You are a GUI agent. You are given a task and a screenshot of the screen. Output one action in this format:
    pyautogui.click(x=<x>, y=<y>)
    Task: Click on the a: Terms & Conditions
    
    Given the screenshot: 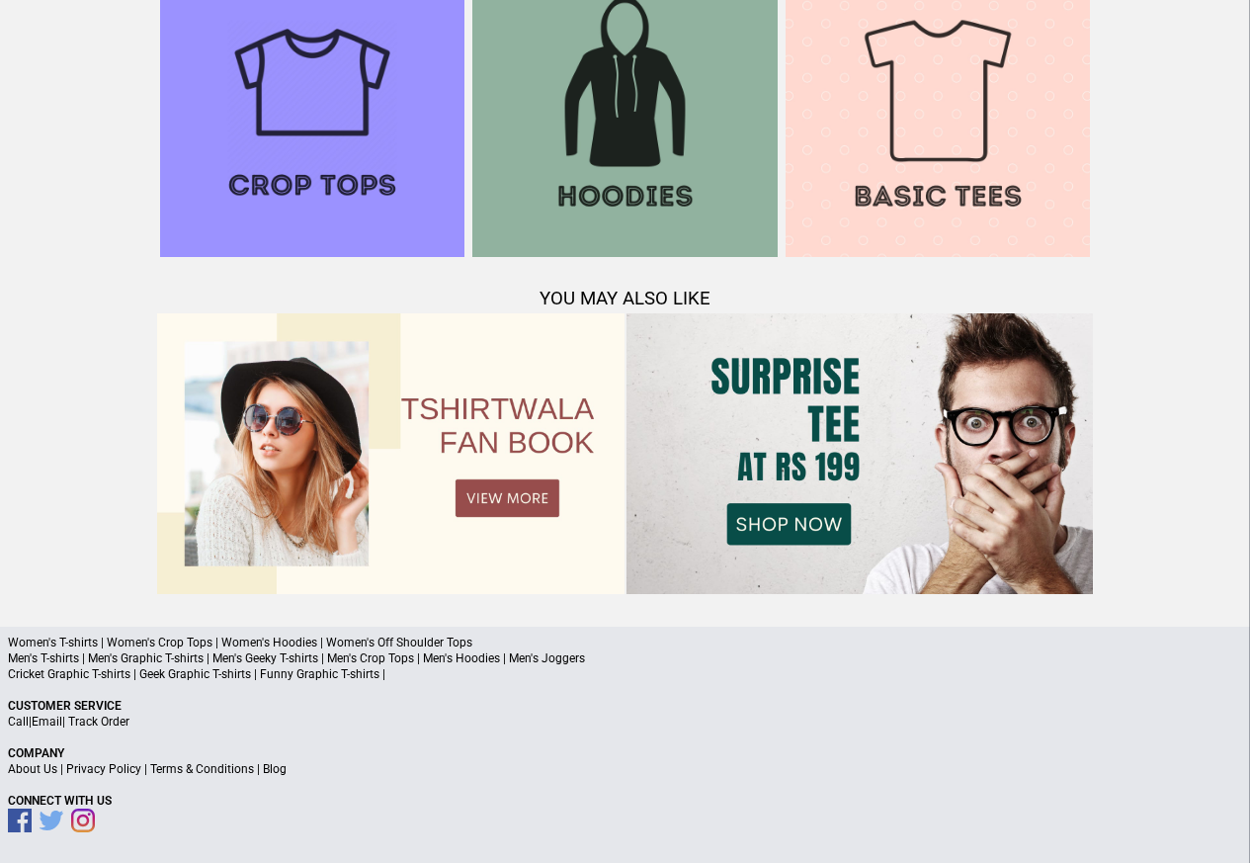 What is the action you would take?
    pyautogui.click(x=202, y=769)
    